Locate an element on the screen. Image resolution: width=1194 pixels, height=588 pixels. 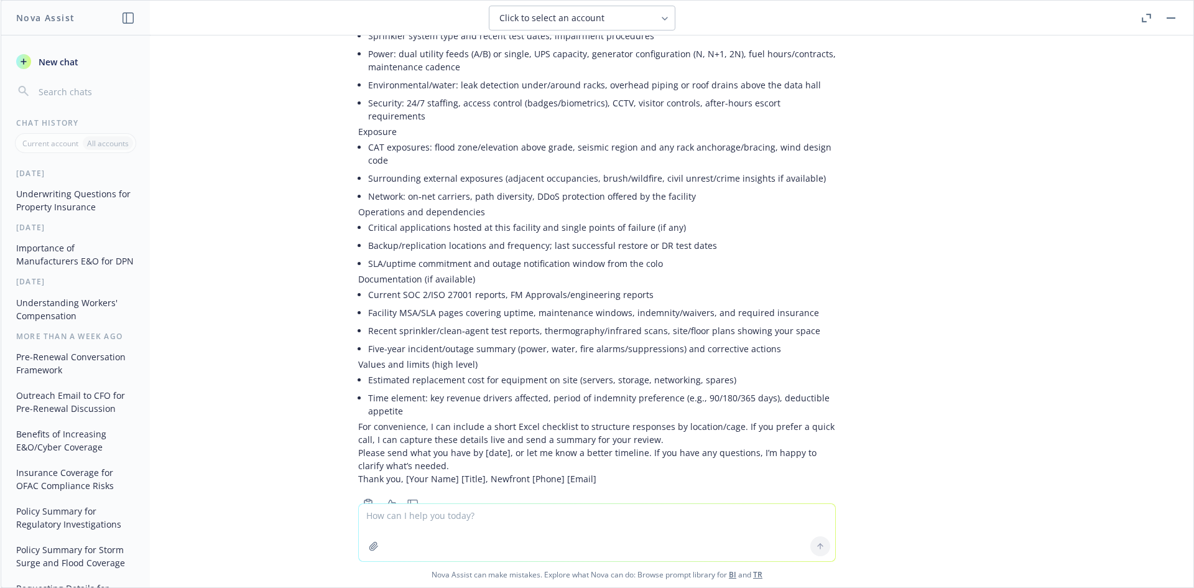
li: Surrounding external exposures (adjacent occupancies, brush/wildfire, civil unrest/crime insights... is located at coordinates (602, 178).